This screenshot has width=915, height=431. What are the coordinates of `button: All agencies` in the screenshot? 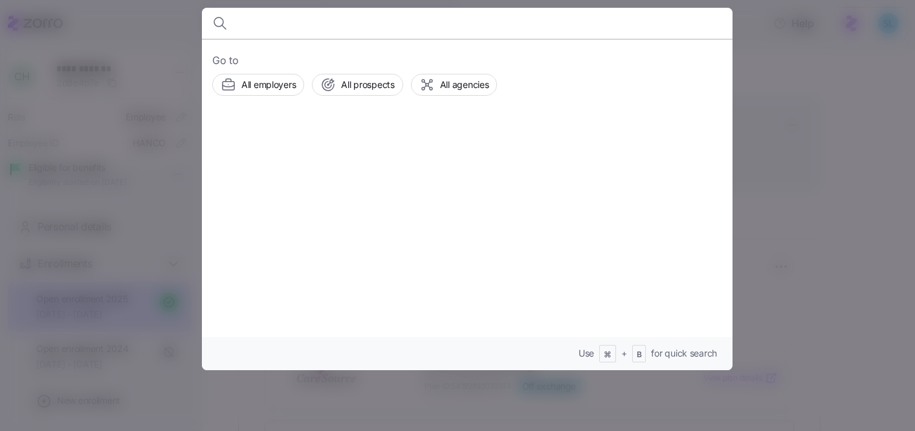 It's located at (454, 85).